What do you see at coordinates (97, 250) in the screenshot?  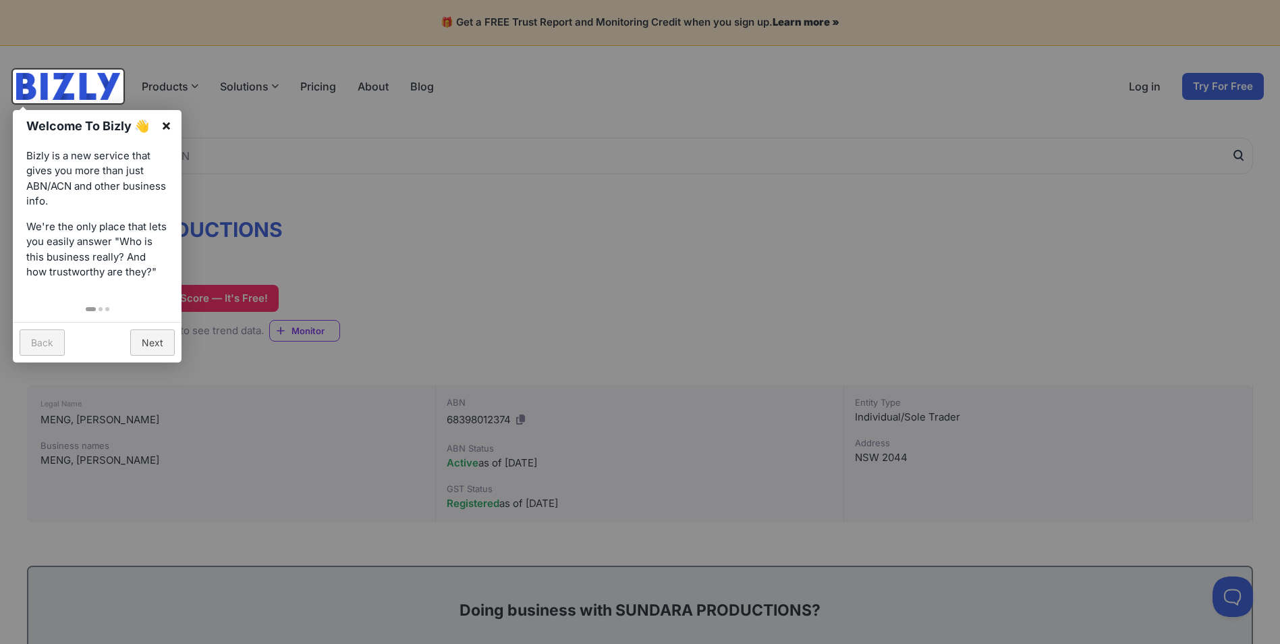 I see `p: We're the only place that lets you easily answer "Who is this business really? And how trustworth...` at bounding box center [97, 250].